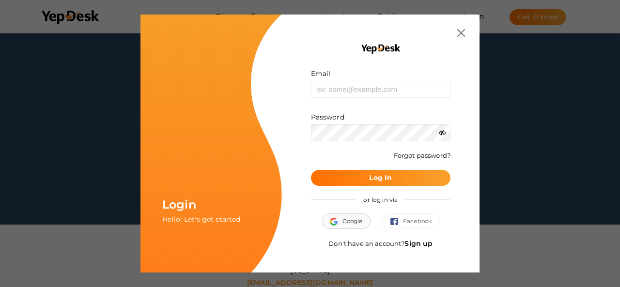 This screenshot has height=287, width=620. Describe the element at coordinates (321, 74) in the screenshot. I see `label: Email` at that location.